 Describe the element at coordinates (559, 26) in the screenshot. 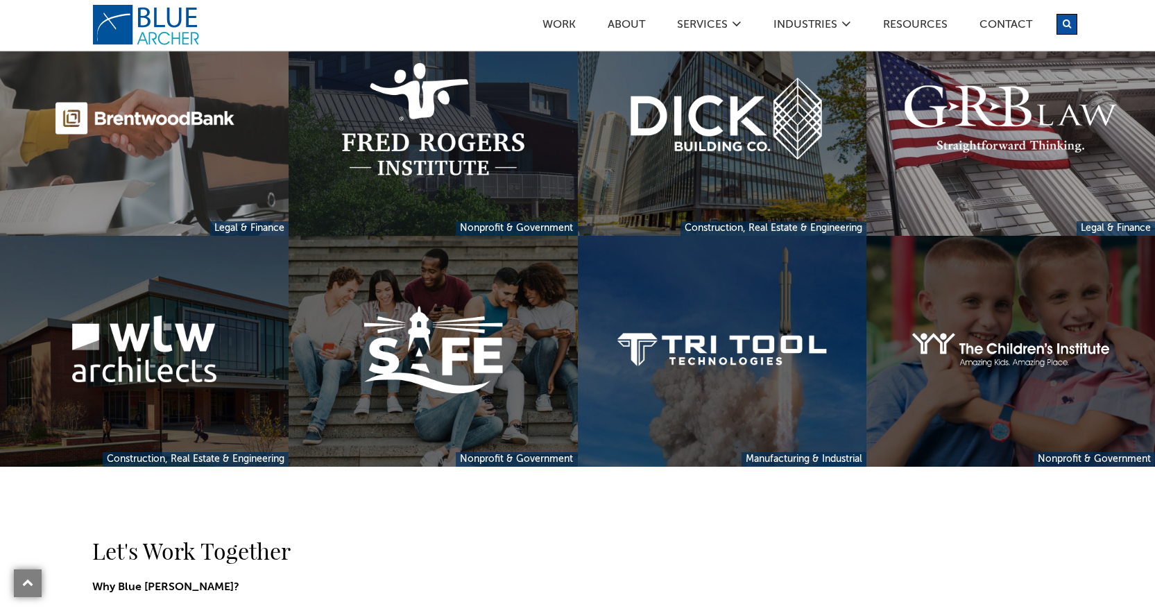

I see `a: Work` at that location.